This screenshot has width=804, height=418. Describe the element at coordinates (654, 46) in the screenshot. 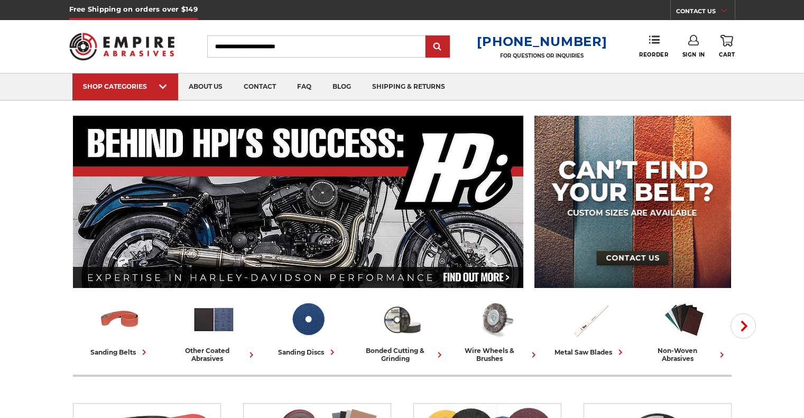

I see `a: Reorder` at that location.